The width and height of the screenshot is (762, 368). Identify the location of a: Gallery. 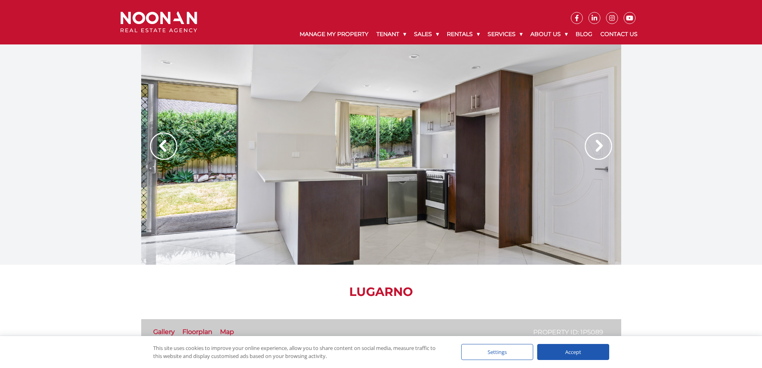
(164, 331).